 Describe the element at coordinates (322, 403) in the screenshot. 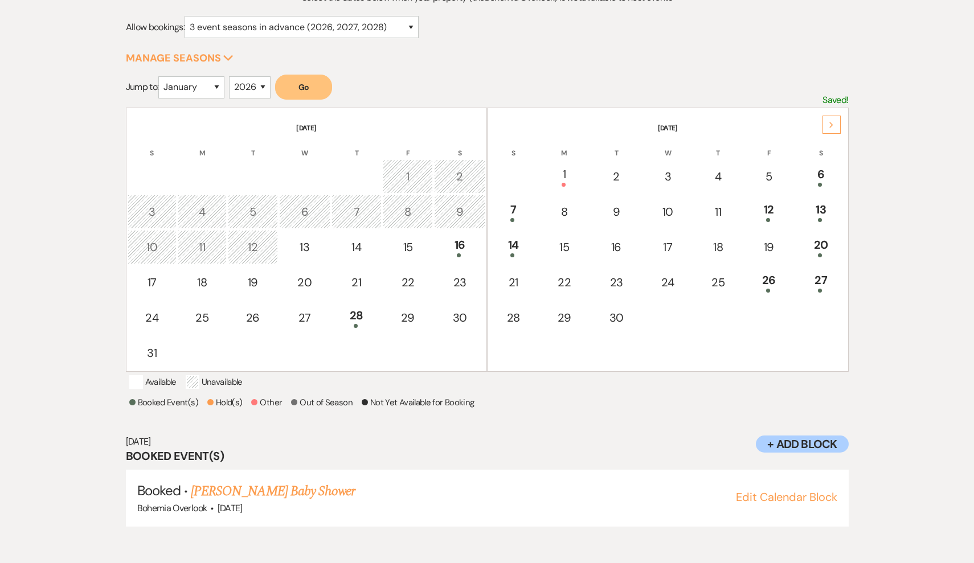

I see `p: Out of Season` at that location.